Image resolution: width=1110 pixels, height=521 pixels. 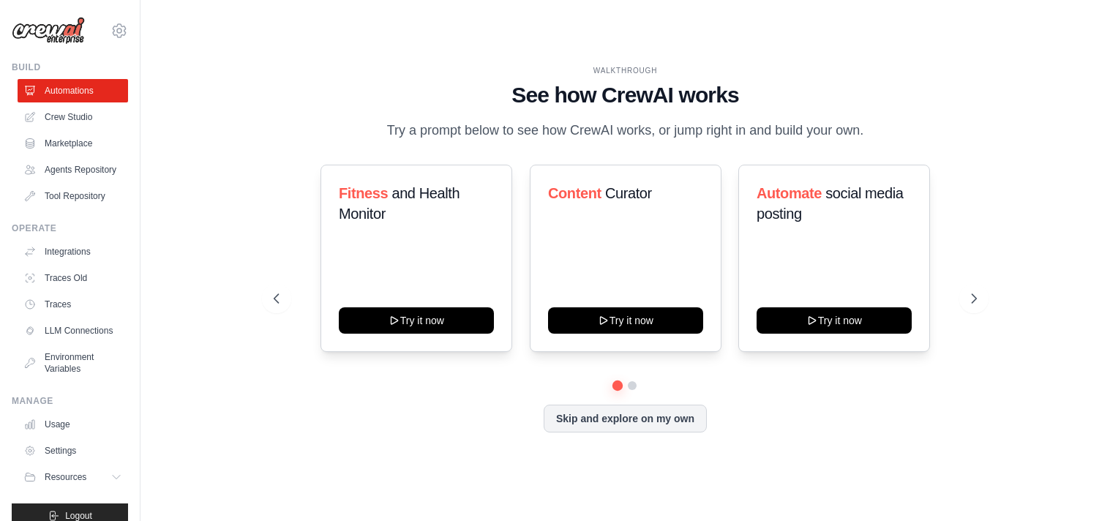 What do you see at coordinates (65, 477) in the screenshot?
I see `span: Resources` at bounding box center [65, 477].